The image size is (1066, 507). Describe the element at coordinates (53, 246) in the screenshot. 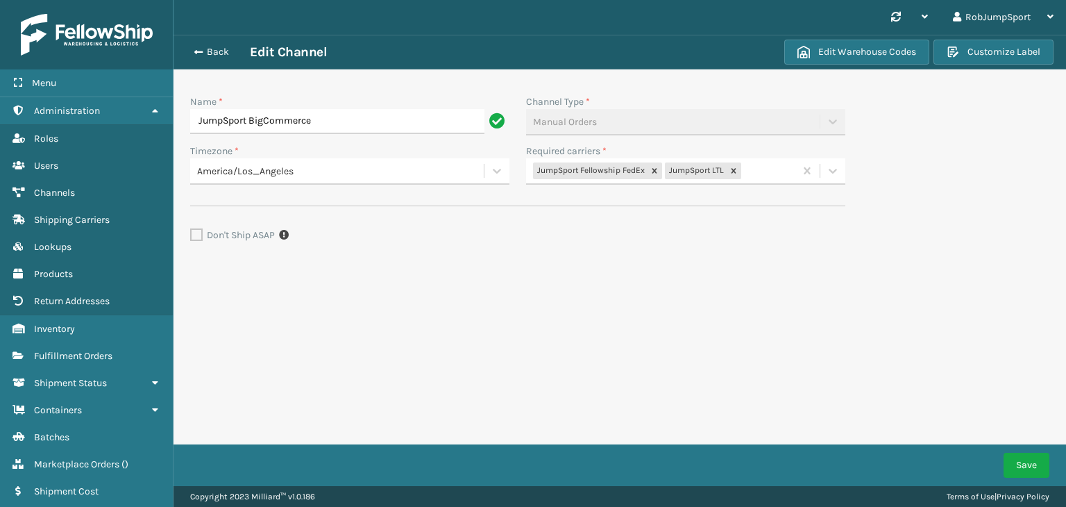

I see `span: Lookups` at that location.